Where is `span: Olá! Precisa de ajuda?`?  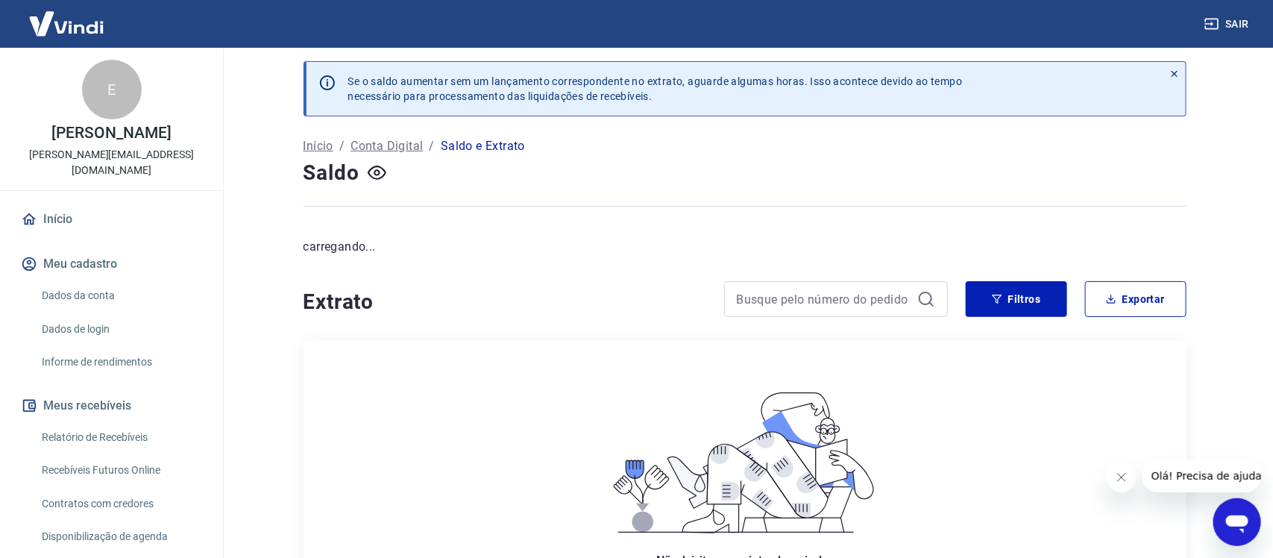 span: Olá! Precisa de ajuda? is located at coordinates (67, 16).